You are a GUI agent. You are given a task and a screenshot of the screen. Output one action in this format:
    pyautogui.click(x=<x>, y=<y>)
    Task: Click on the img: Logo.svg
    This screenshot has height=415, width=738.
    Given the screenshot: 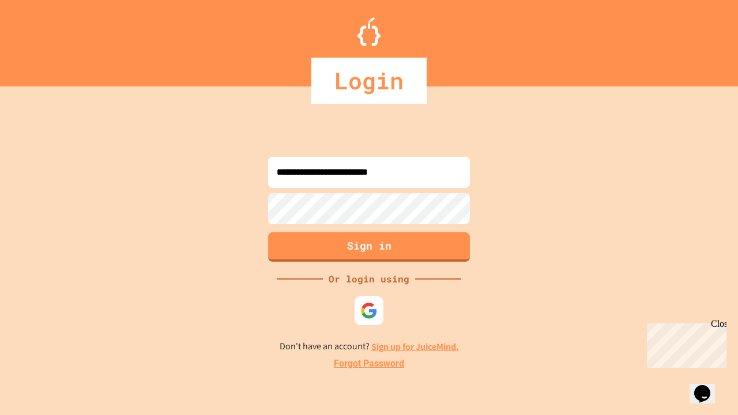 What is the action you would take?
    pyautogui.click(x=369, y=32)
    